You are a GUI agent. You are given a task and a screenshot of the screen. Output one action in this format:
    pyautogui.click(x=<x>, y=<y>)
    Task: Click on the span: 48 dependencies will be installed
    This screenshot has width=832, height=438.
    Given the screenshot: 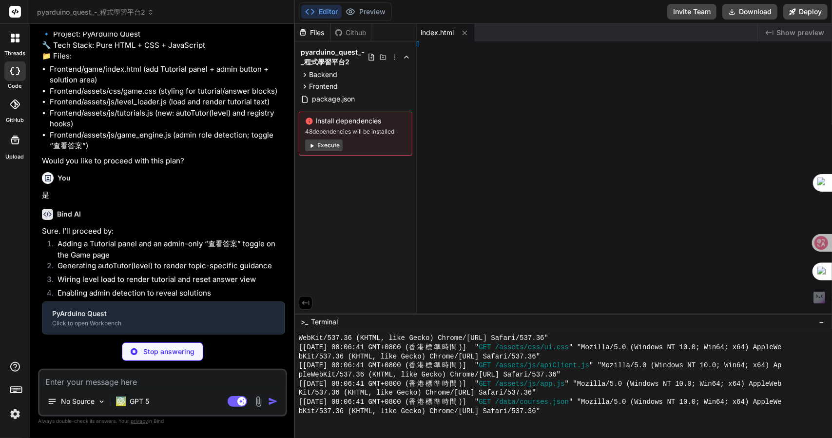 What is the action you would take?
    pyautogui.click(x=355, y=132)
    